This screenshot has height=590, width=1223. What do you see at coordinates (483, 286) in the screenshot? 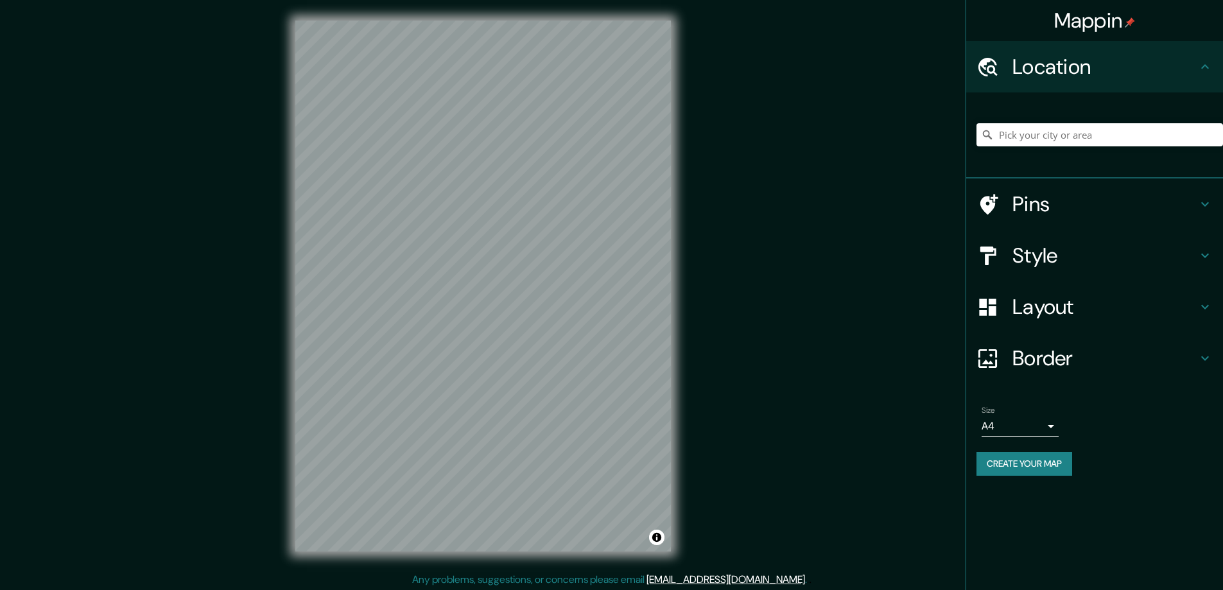
I see `canvas: Map` at bounding box center [483, 286].